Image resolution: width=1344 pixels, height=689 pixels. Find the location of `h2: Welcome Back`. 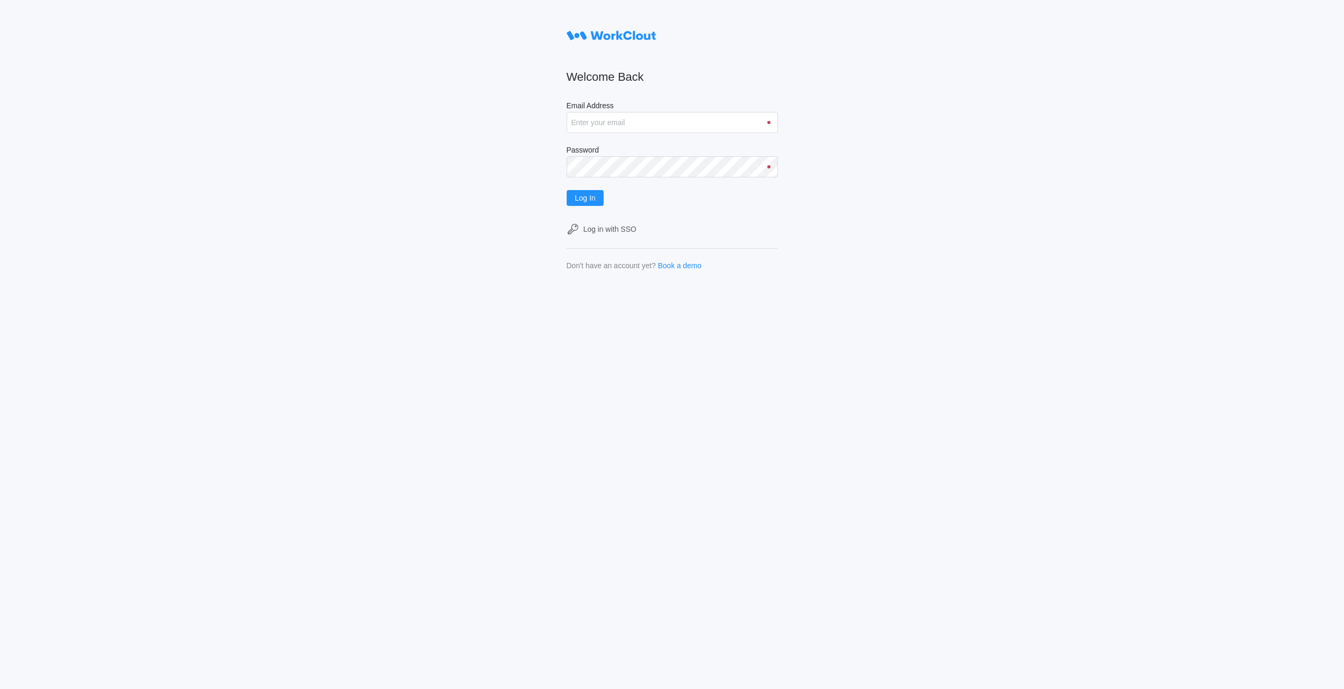

h2: Welcome Back is located at coordinates (672, 77).